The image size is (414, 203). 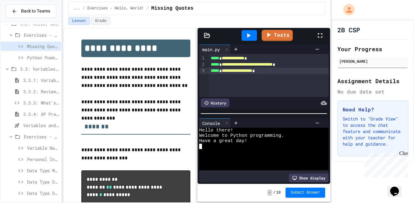 I want to click on span: Exercises - Variables and Data Types, so click(x=41, y=137).